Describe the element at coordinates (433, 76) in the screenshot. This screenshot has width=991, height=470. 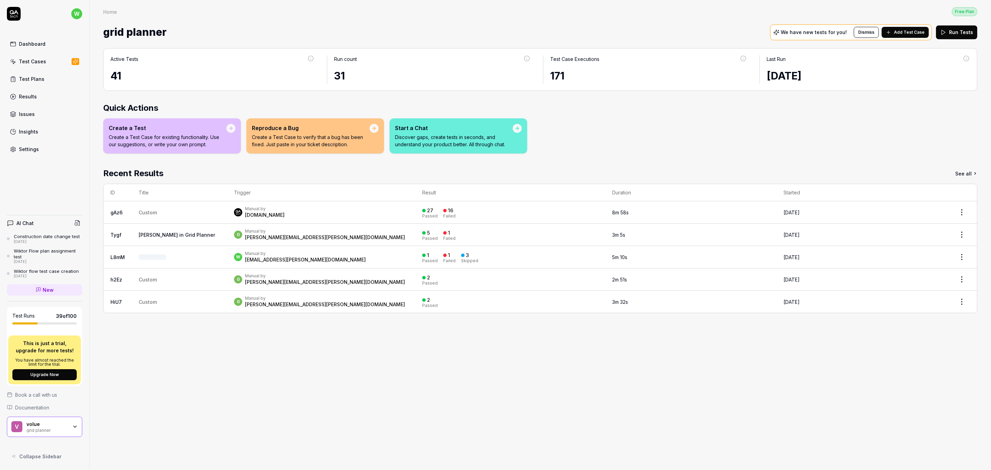
I see `div: 31` at that location.